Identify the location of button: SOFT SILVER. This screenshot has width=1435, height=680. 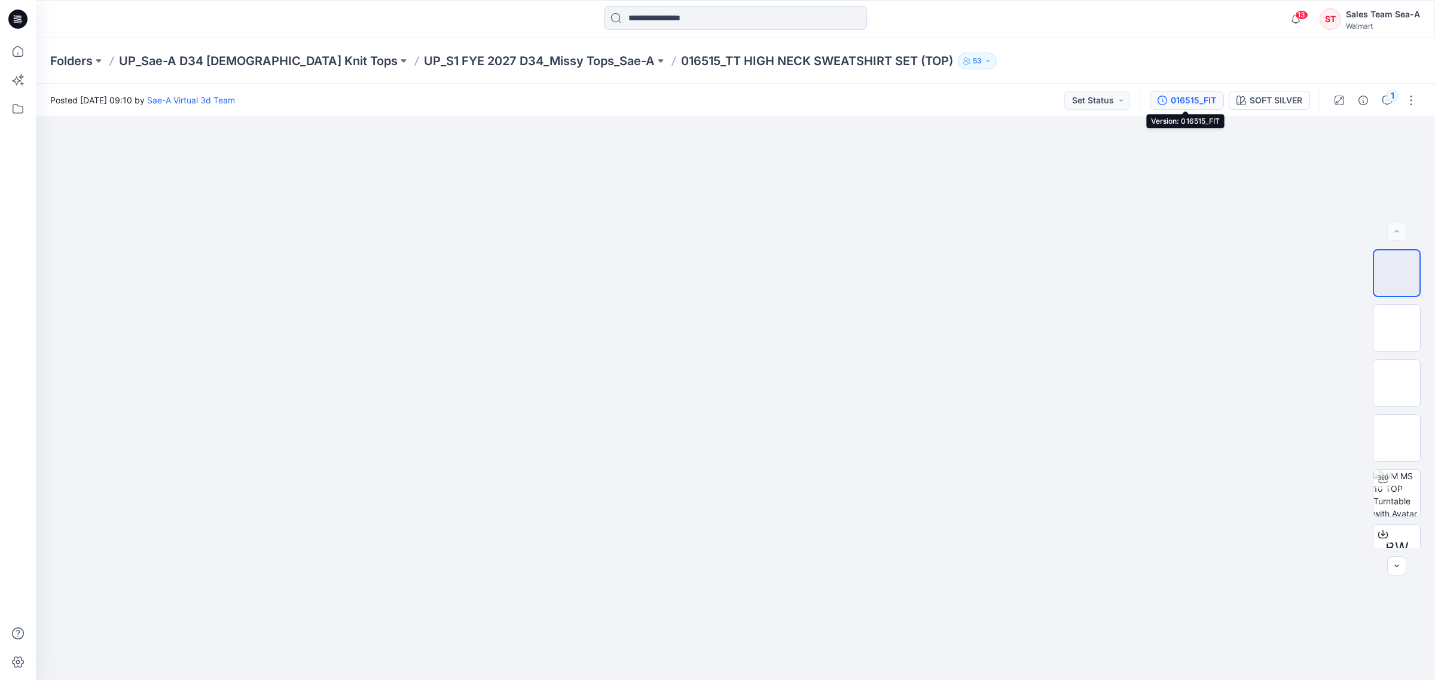
(1269, 100).